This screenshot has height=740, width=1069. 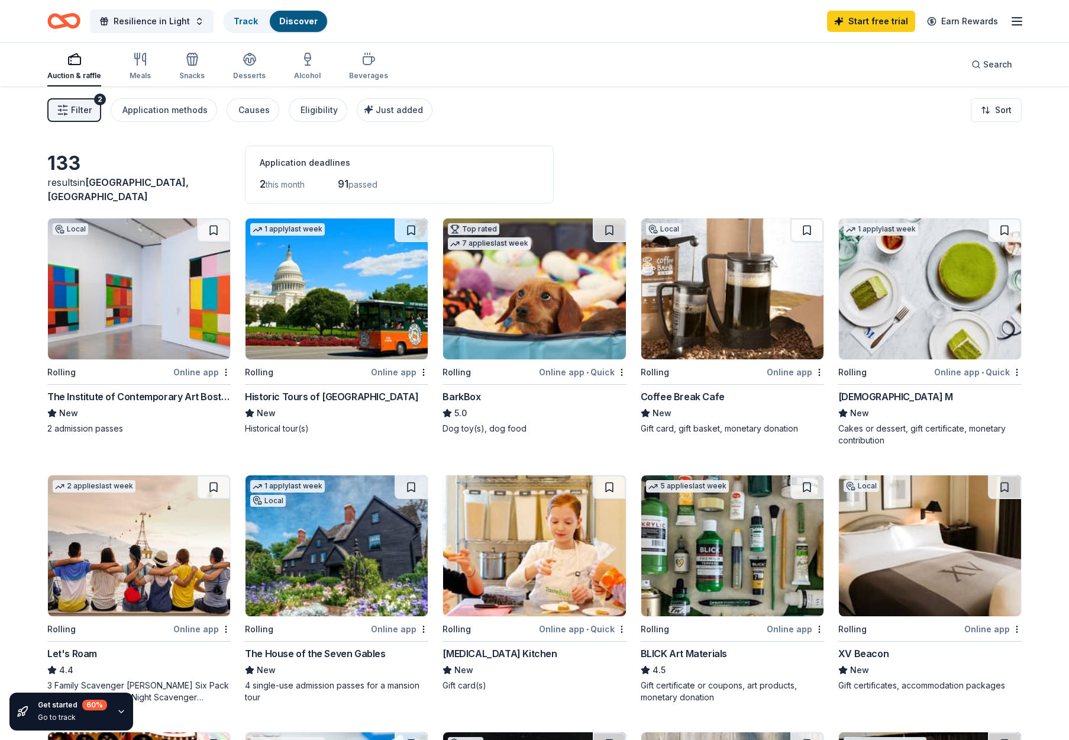 I want to click on div: Cakes or dessert, gift certificate, monetary contribution, so click(x=930, y=434).